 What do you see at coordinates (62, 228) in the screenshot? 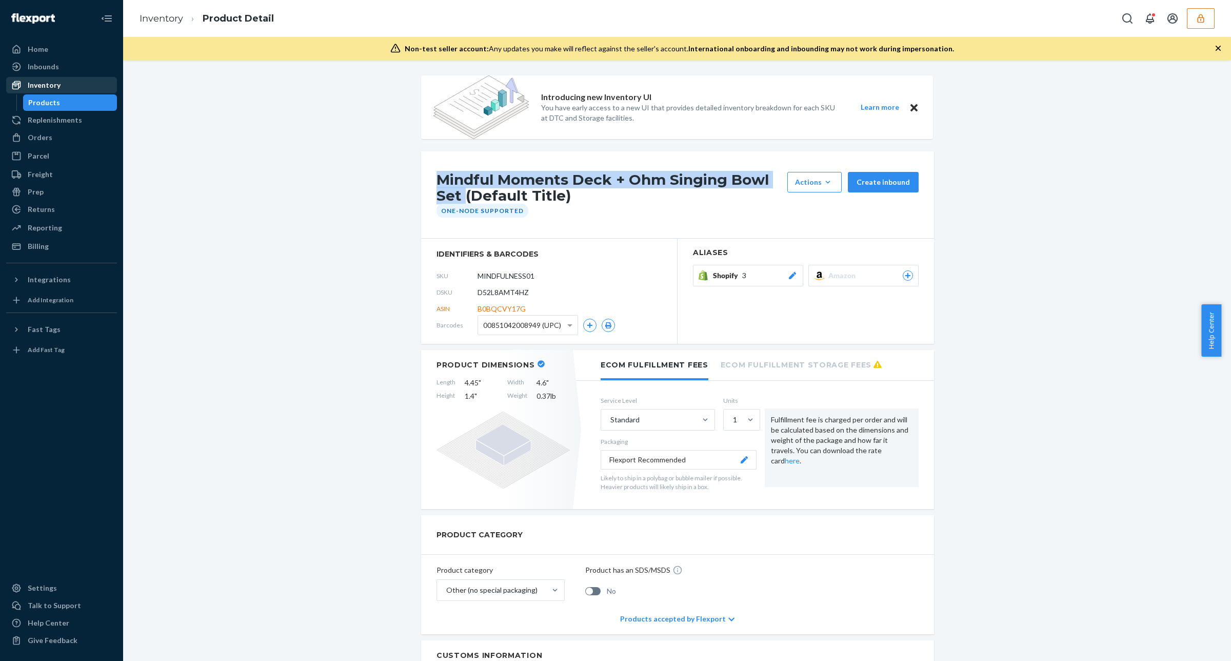
I see `a: Reporting` at bounding box center [62, 228].